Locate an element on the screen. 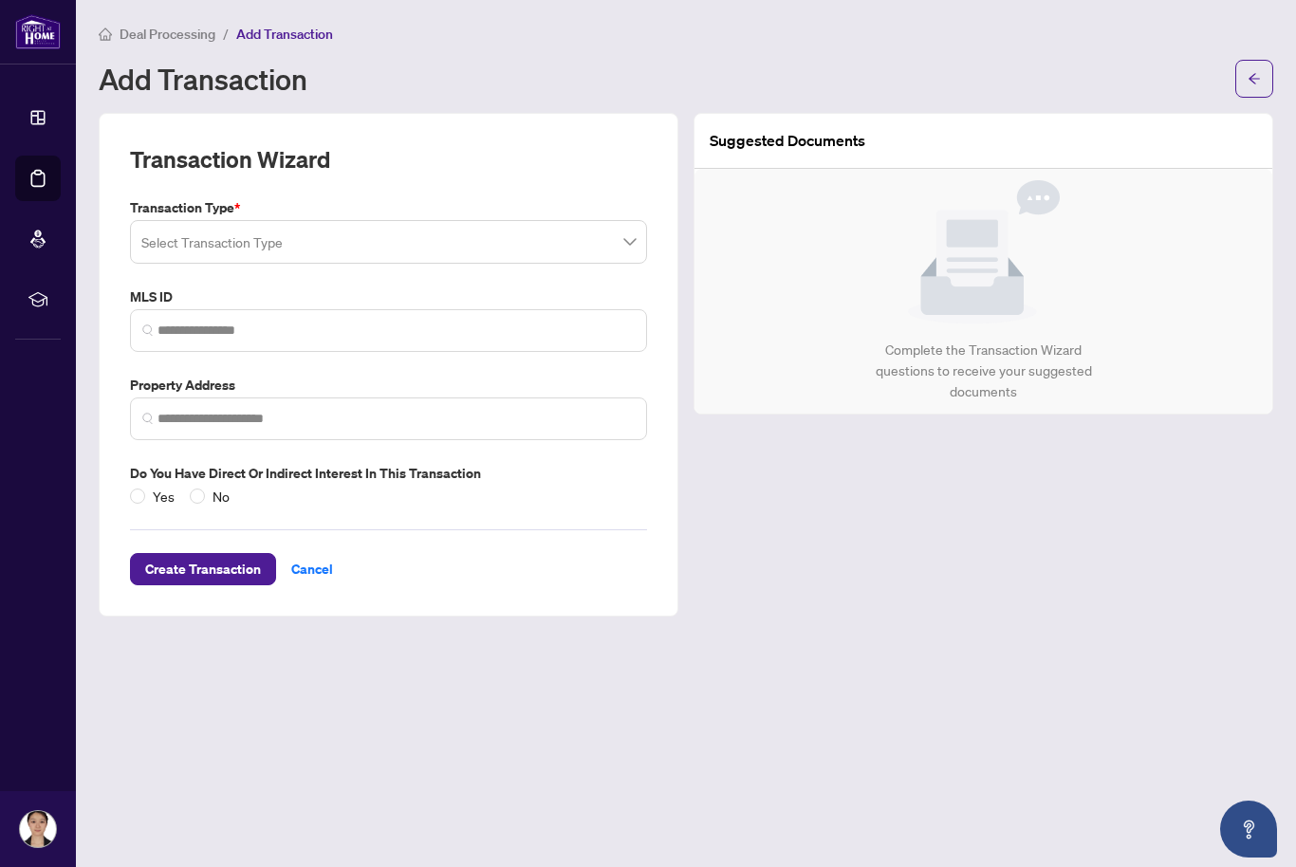 The width and height of the screenshot is (1296, 867). label: Do you have direct or indirect interest in this transaction is located at coordinates (388, 473).